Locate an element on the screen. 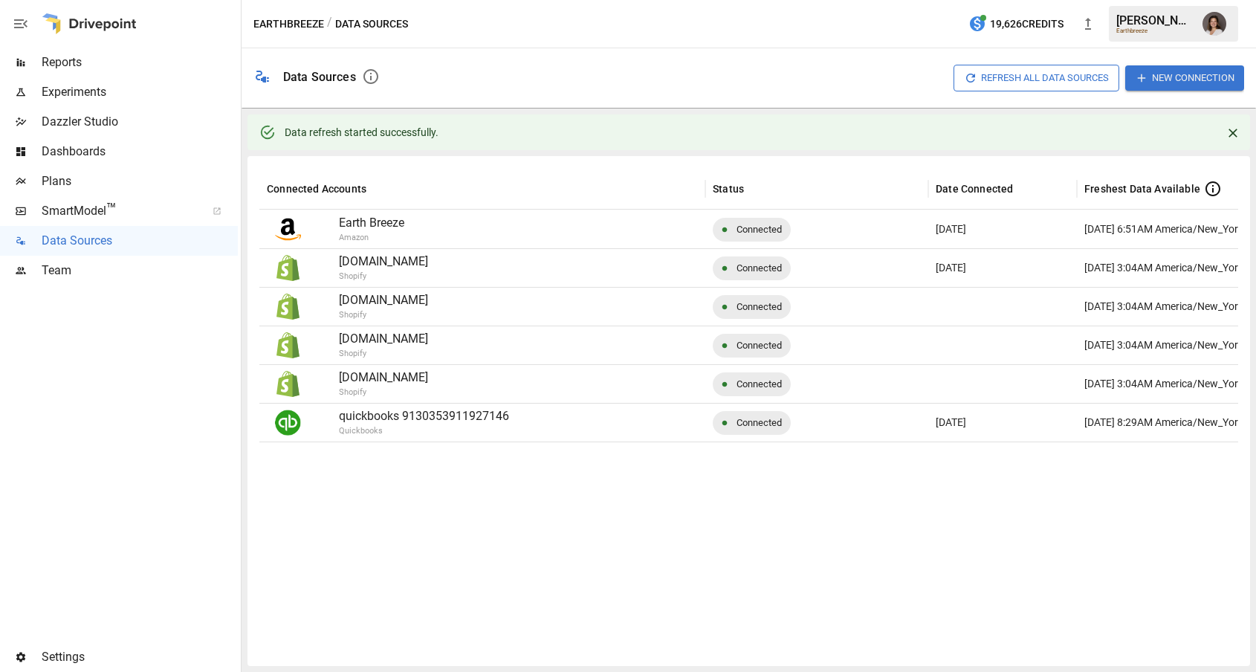  span: Experiments is located at coordinates (140, 92).